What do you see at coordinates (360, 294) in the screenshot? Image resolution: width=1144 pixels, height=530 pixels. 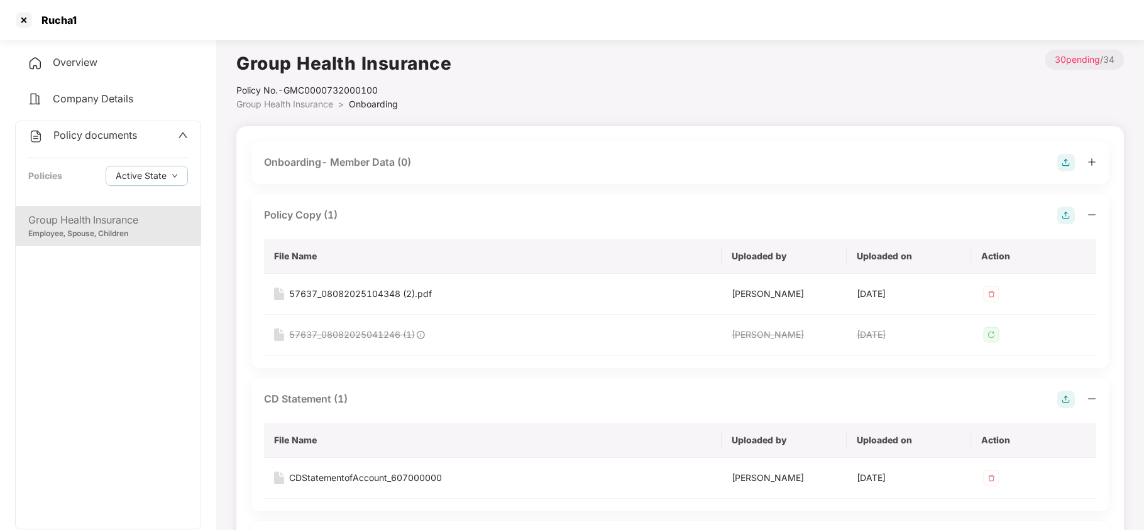 I see `div: 57637_08082025104348 (2).pdf` at bounding box center [360, 294].